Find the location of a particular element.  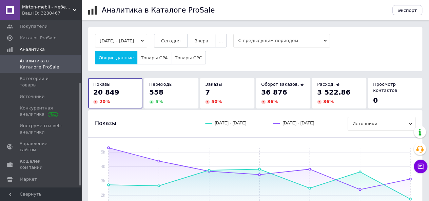

span: Конкурентная аналитика is located at coordinates (41, 111).